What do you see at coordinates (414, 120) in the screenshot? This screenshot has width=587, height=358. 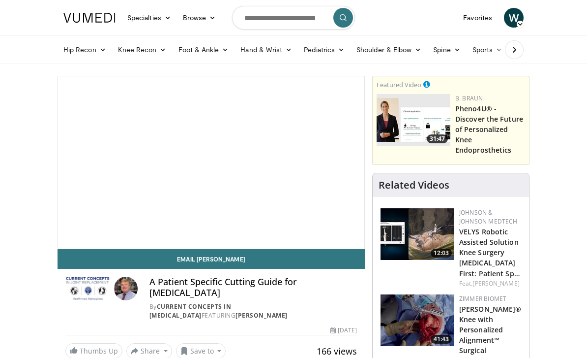 I see `a: 31:47` at bounding box center [414, 120].